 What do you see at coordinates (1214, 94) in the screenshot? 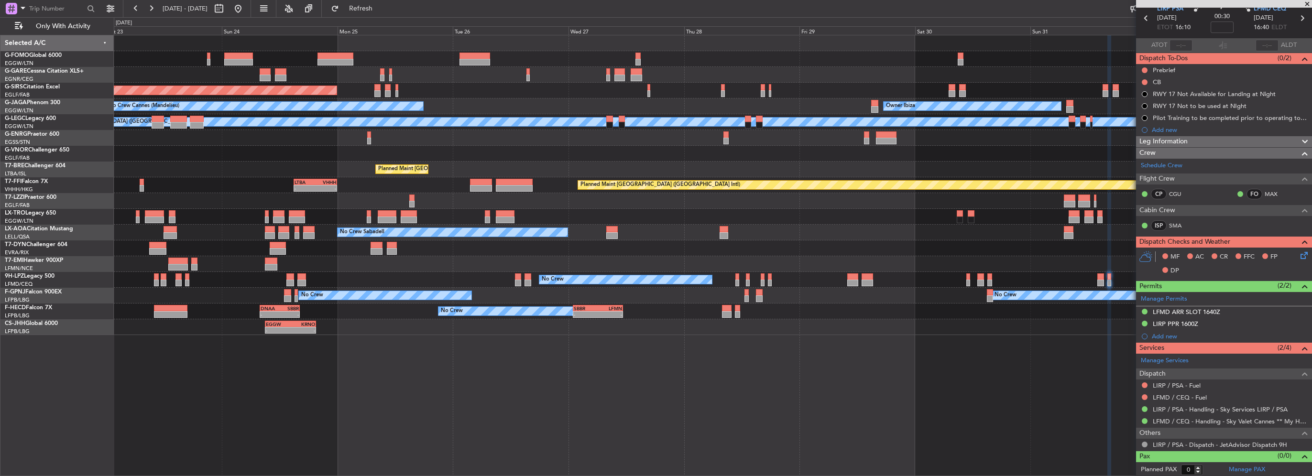
I see `div: RWY 17 Not Available for Landing at Night` at bounding box center [1214, 94].